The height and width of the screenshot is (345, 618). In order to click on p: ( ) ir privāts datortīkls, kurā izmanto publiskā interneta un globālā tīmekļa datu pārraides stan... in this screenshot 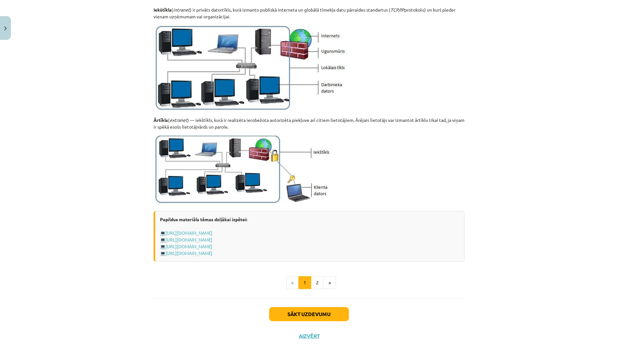, I will do `click(309, 13)`.